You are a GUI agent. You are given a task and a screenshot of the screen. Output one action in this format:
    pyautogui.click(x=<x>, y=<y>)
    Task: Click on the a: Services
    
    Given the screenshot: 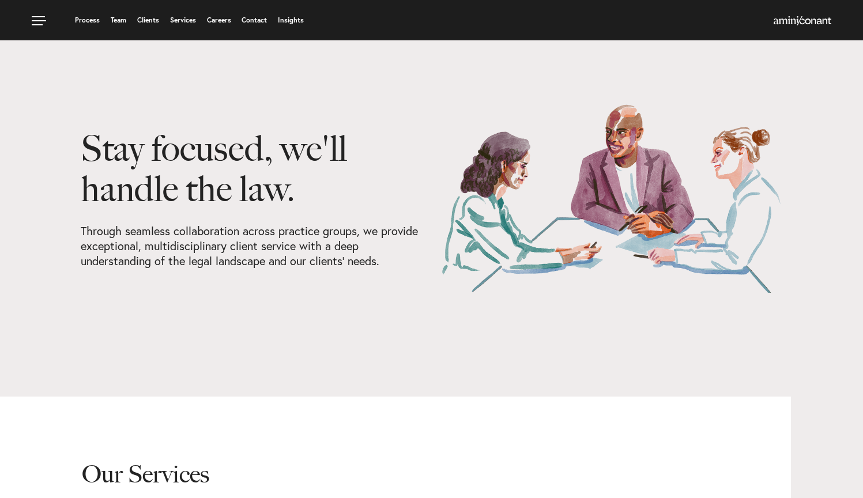 What is the action you would take?
    pyautogui.click(x=183, y=20)
    